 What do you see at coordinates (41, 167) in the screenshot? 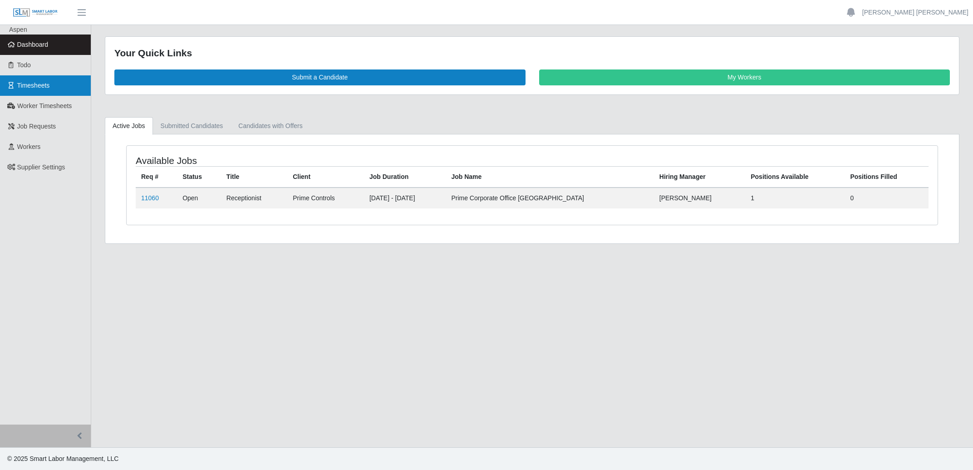
I see `span: Supplier Settings` at bounding box center [41, 167].